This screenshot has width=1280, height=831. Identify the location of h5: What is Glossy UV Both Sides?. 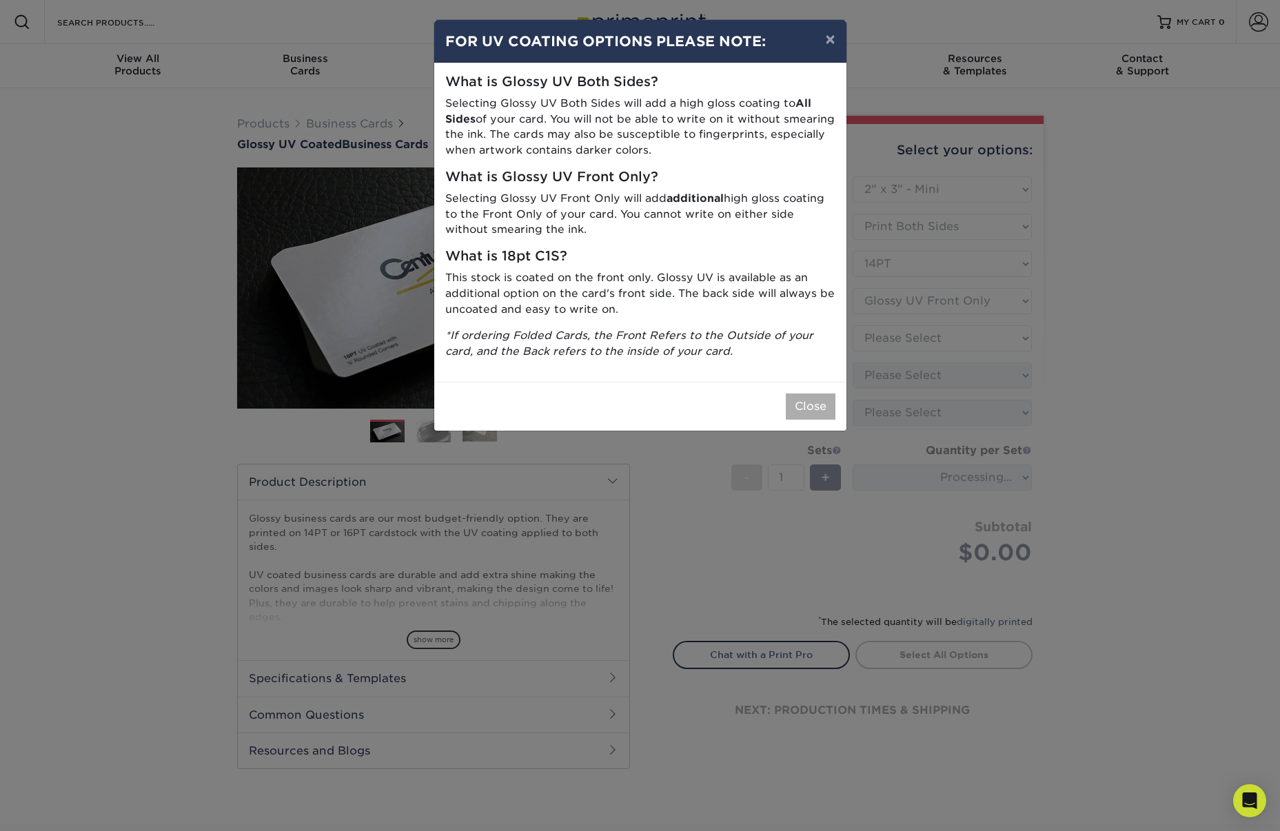
(640, 82).